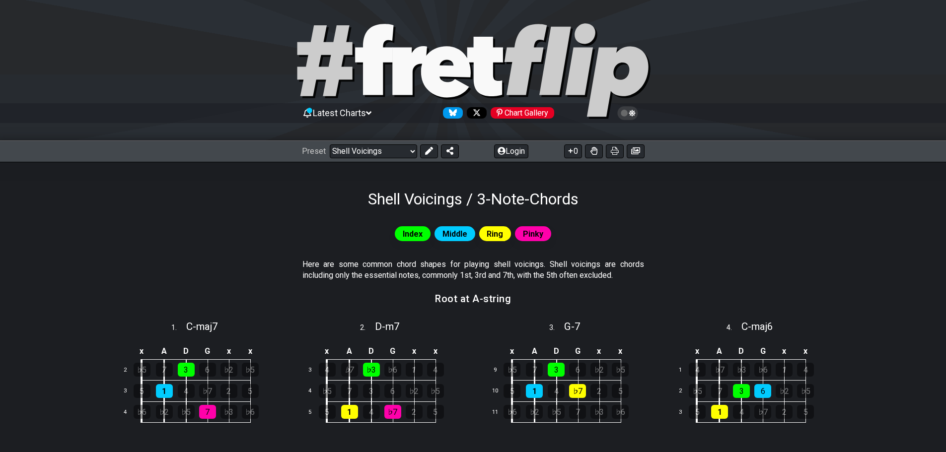 This screenshot has height=452, width=946. Describe the element at coordinates (451, 113) in the screenshot. I see `a: Follow #fretflip at Bluesky` at that location.